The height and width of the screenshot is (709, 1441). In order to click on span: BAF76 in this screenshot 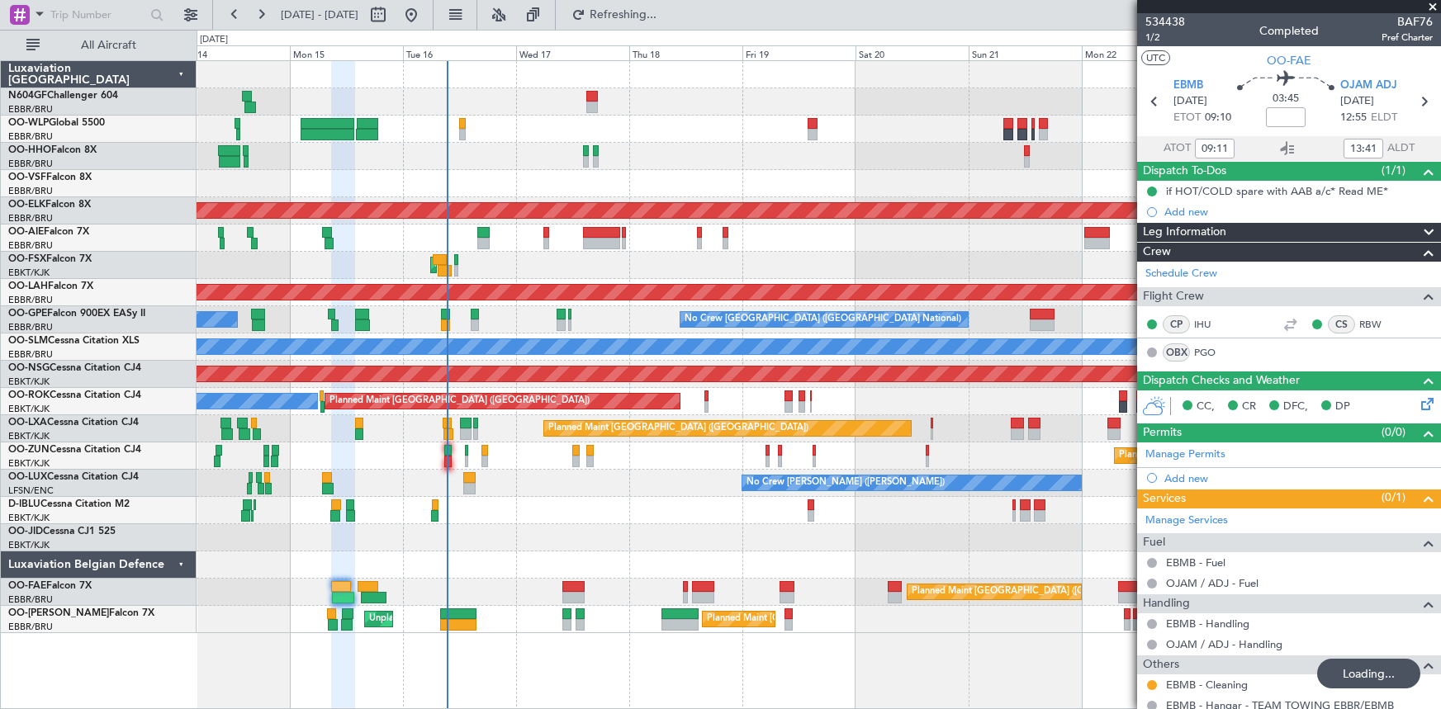, I will do `click(1407, 21)`.